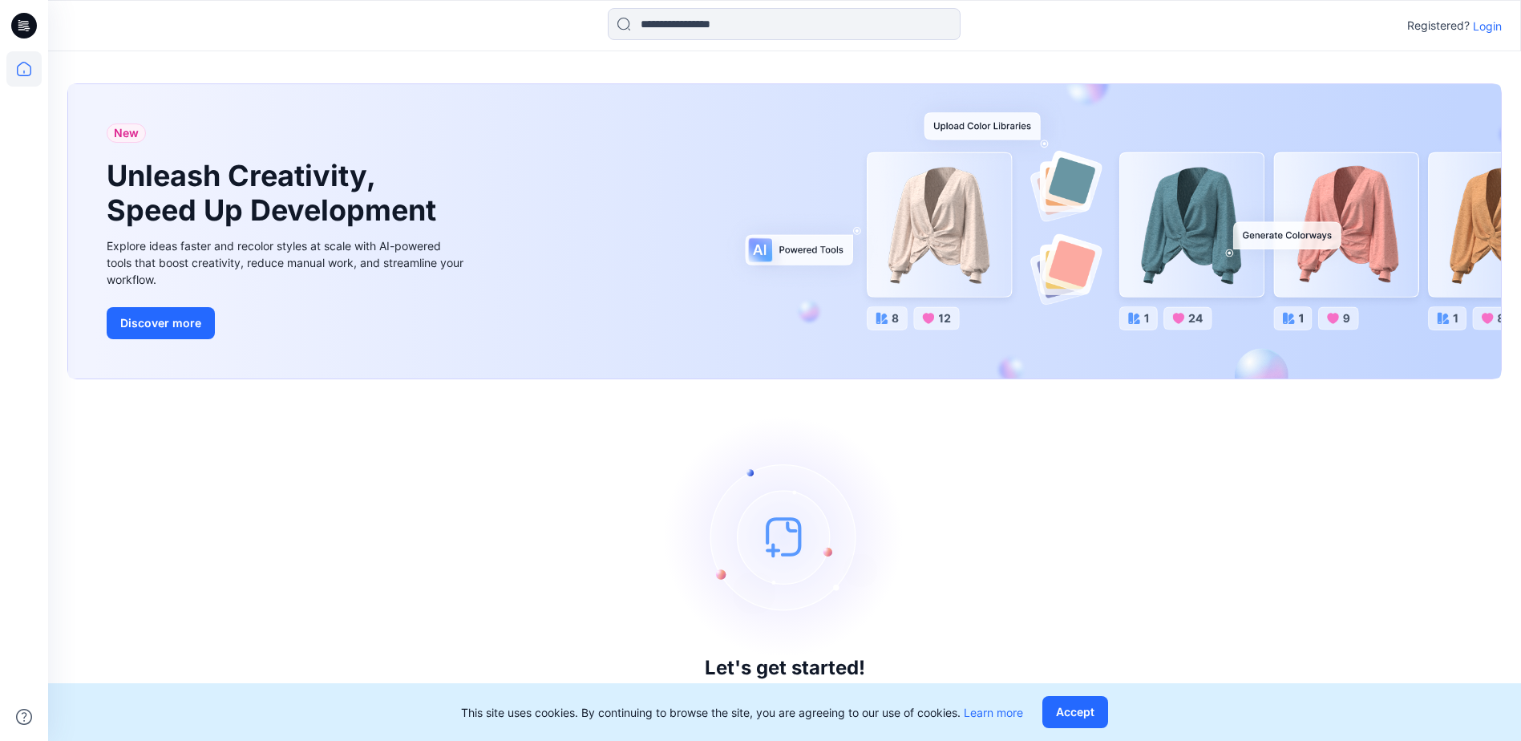 This screenshot has width=1521, height=741. I want to click on p: Login, so click(1487, 26).